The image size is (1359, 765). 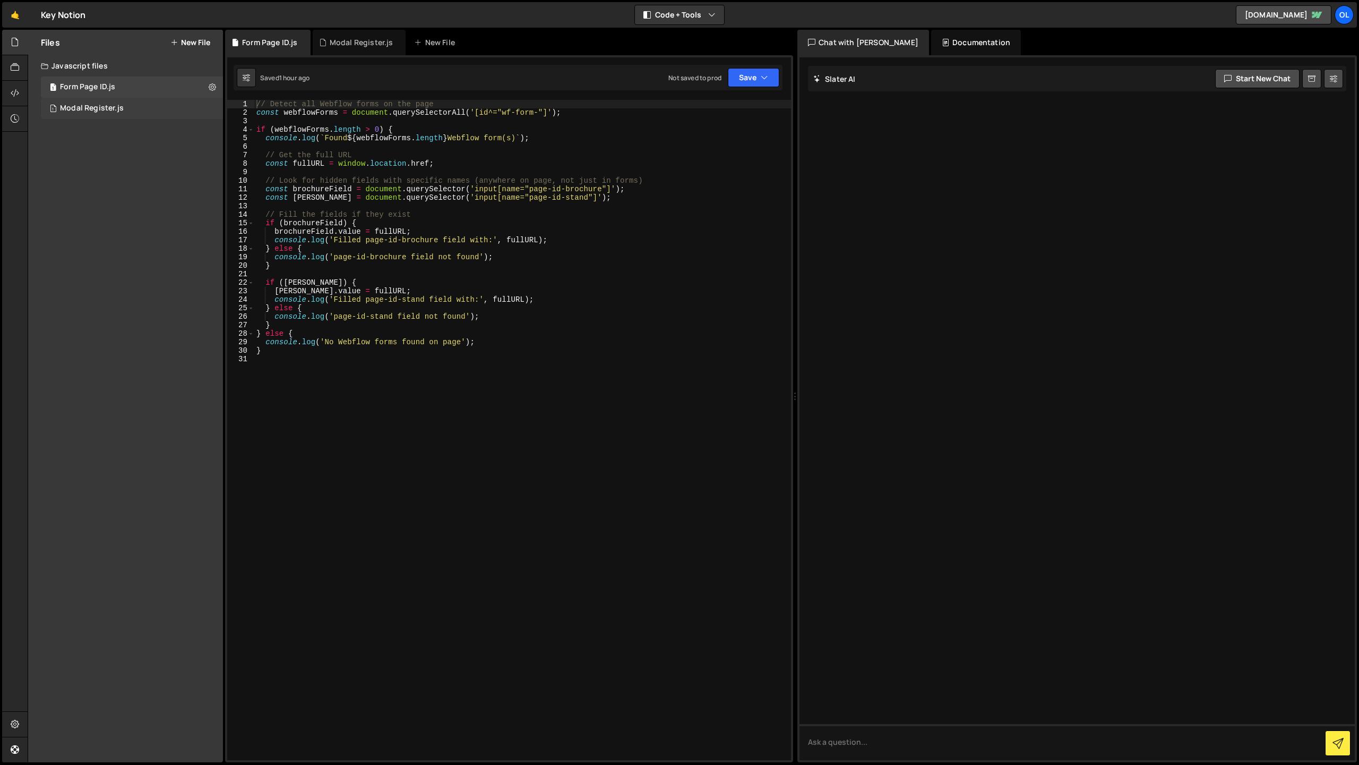 I want to click on div: Saved, so click(x=285, y=78).